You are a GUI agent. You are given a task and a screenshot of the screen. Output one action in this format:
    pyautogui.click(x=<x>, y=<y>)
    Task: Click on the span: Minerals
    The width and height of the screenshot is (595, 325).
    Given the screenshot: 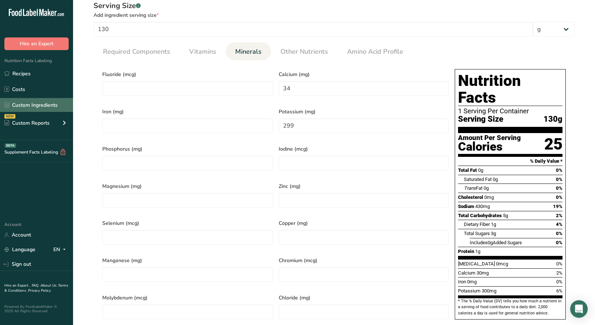 What is the action you would take?
    pyautogui.click(x=248, y=51)
    